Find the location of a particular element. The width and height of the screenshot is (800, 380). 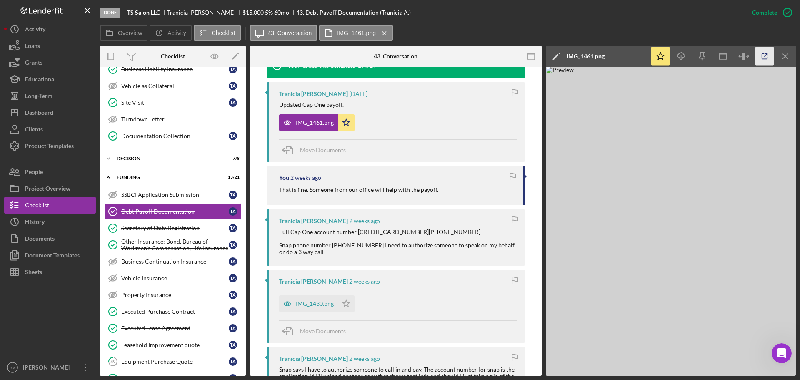

div: Debt Payoff Documentation is located at coordinates (175, 211).